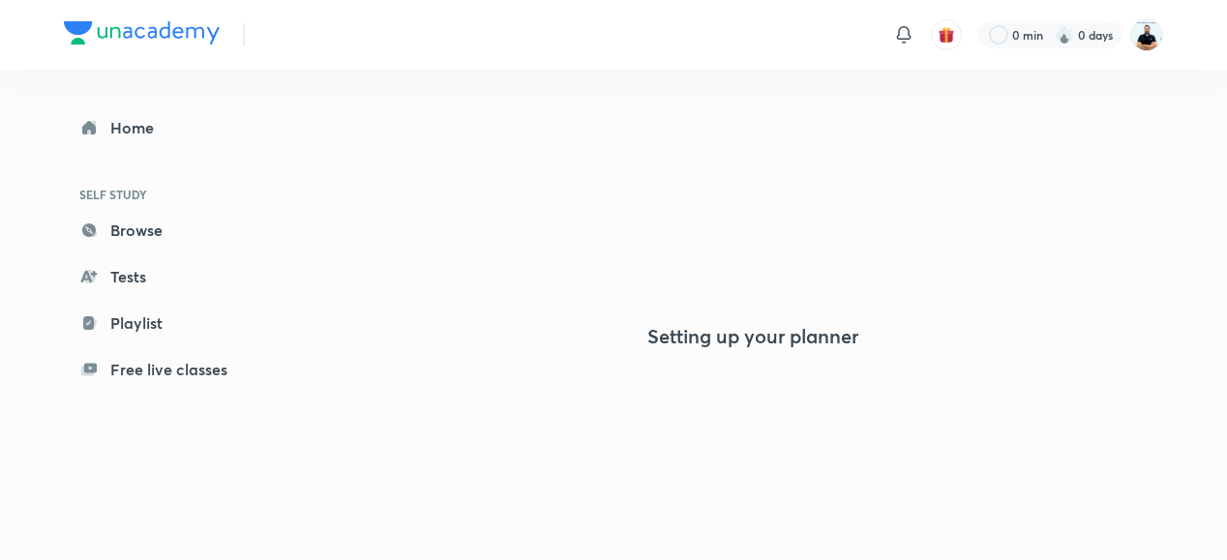 The width and height of the screenshot is (1227, 560). Describe the element at coordinates (176, 230) in the screenshot. I see `a: Browse` at that location.